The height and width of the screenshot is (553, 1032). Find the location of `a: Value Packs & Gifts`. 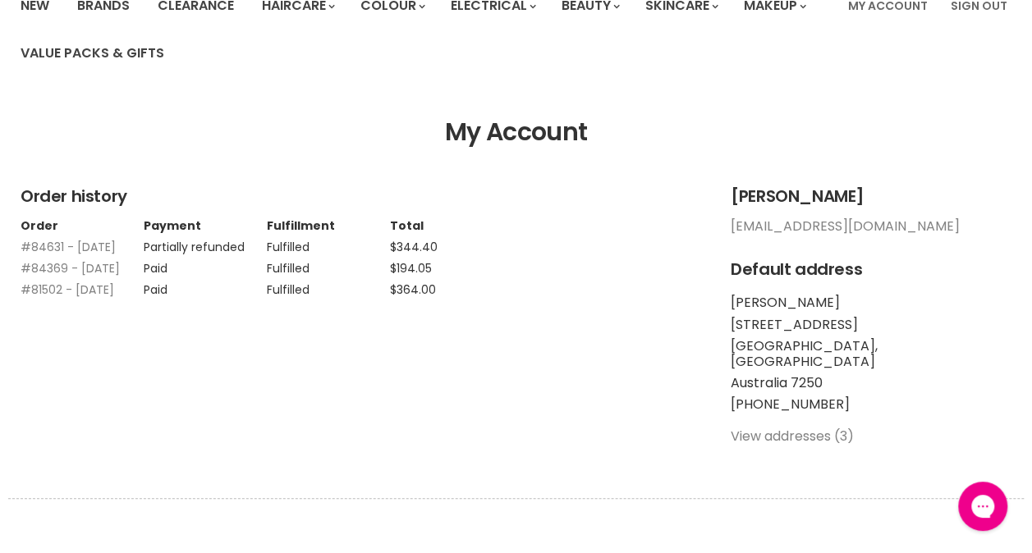

a: Value Packs & Gifts is located at coordinates (92, 53).